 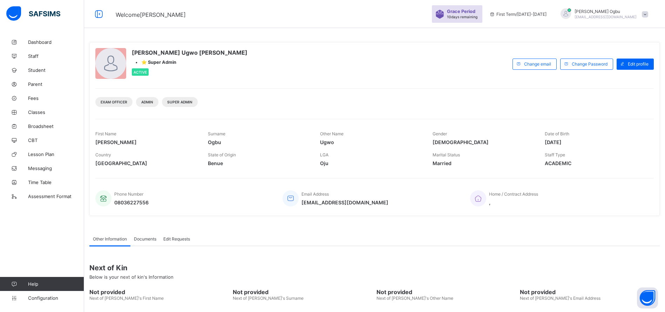 I want to click on span: Below is your next of kin's Information, so click(x=131, y=277).